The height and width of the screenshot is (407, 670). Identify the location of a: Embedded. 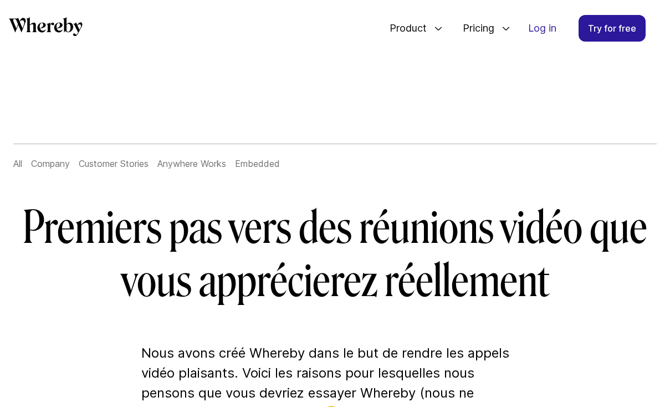
(257, 163).